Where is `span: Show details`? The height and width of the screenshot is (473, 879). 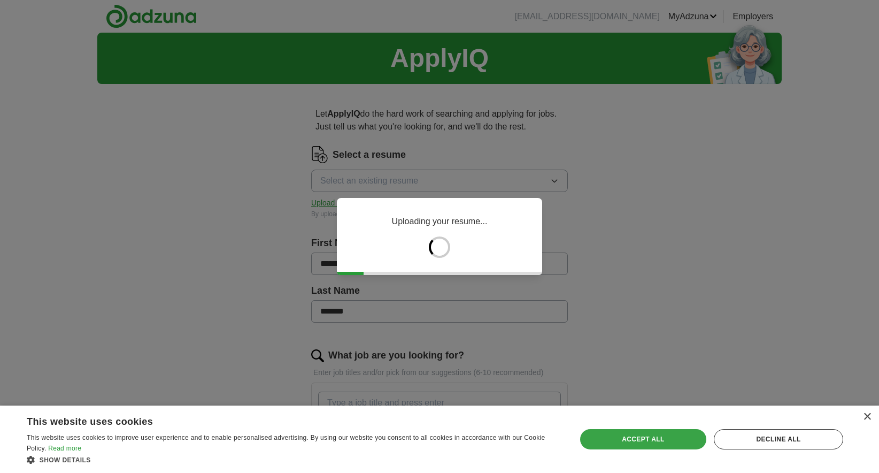
span: Show details is located at coordinates (65, 460).